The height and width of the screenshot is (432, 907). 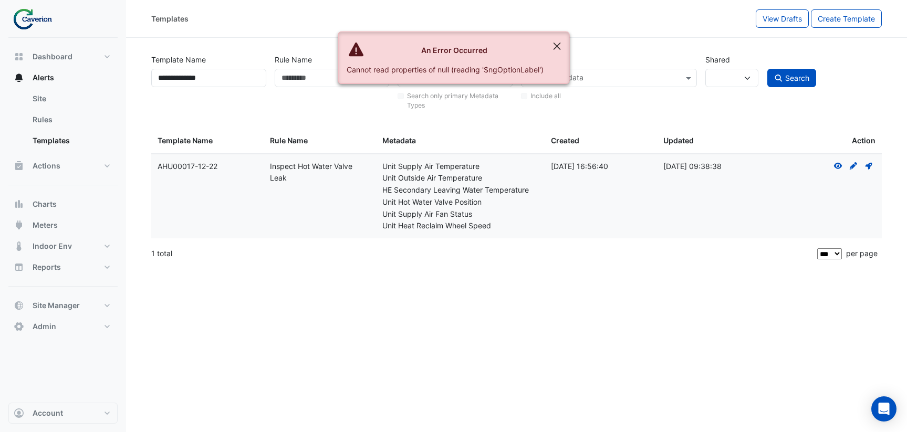 What do you see at coordinates (44, 327) in the screenshot?
I see `span: Admin` at bounding box center [44, 327].